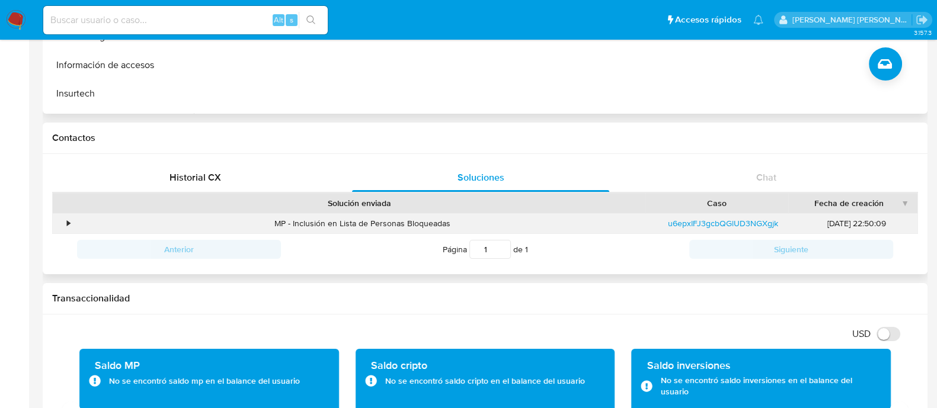  What do you see at coordinates (485, 299) in the screenshot?
I see `h1: Transaccionalidad` at bounding box center [485, 299].